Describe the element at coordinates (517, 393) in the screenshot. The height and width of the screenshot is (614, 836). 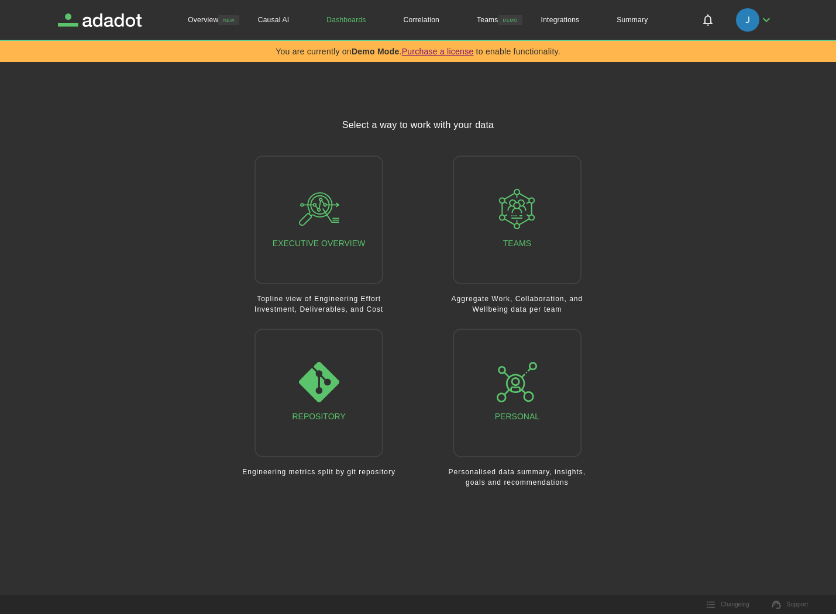
I see `button: Personal` at that location.